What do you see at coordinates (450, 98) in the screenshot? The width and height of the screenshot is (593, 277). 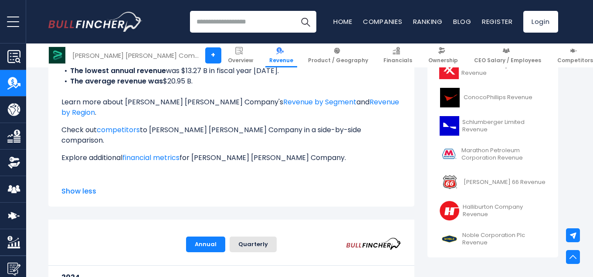 I see `img: COP logo` at bounding box center [450, 98].